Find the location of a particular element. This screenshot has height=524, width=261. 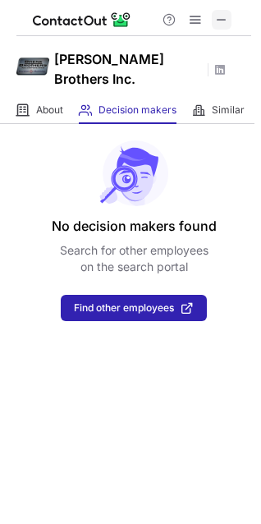

p: Search for other employees on the search portal is located at coordinates (134, 259).